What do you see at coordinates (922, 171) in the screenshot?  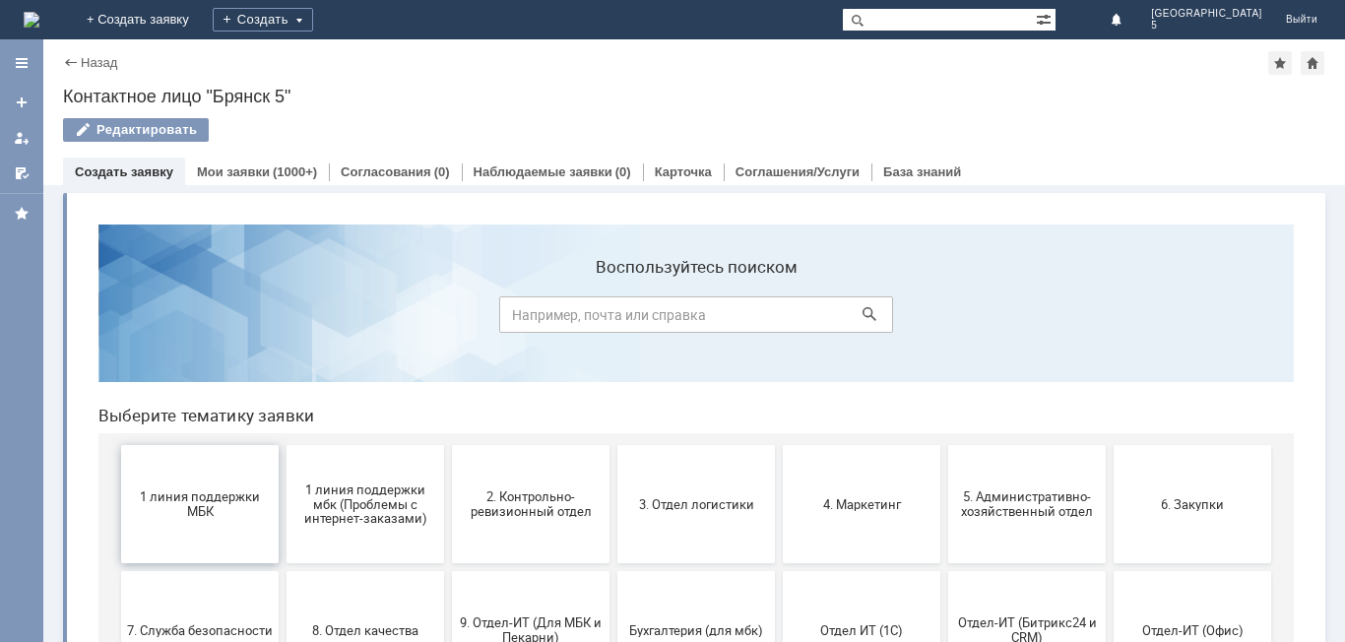 I see `a: База знаний` at bounding box center [922, 171].